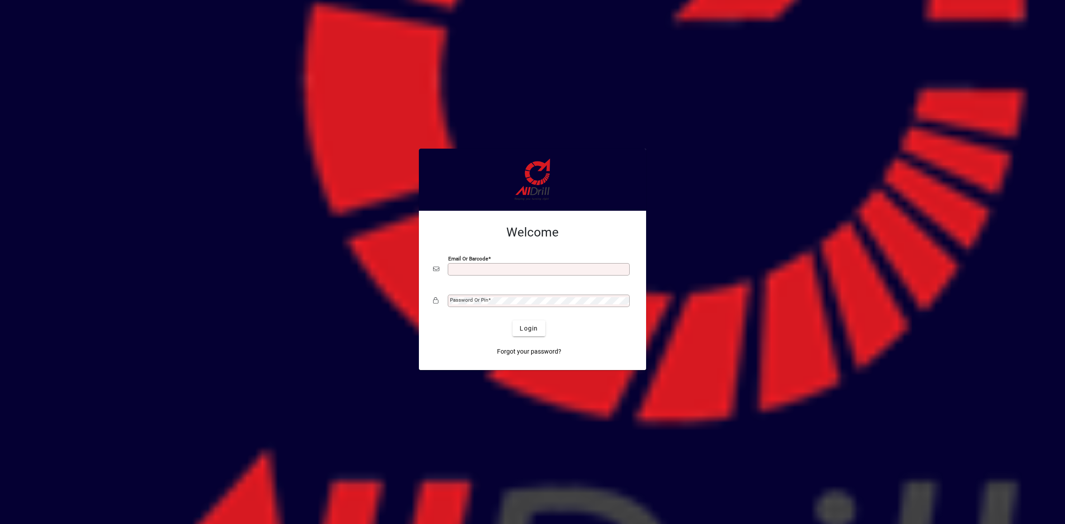 The width and height of the screenshot is (1065, 524). What do you see at coordinates (469, 300) in the screenshot?
I see `mat-label: Password or Pin` at bounding box center [469, 300].